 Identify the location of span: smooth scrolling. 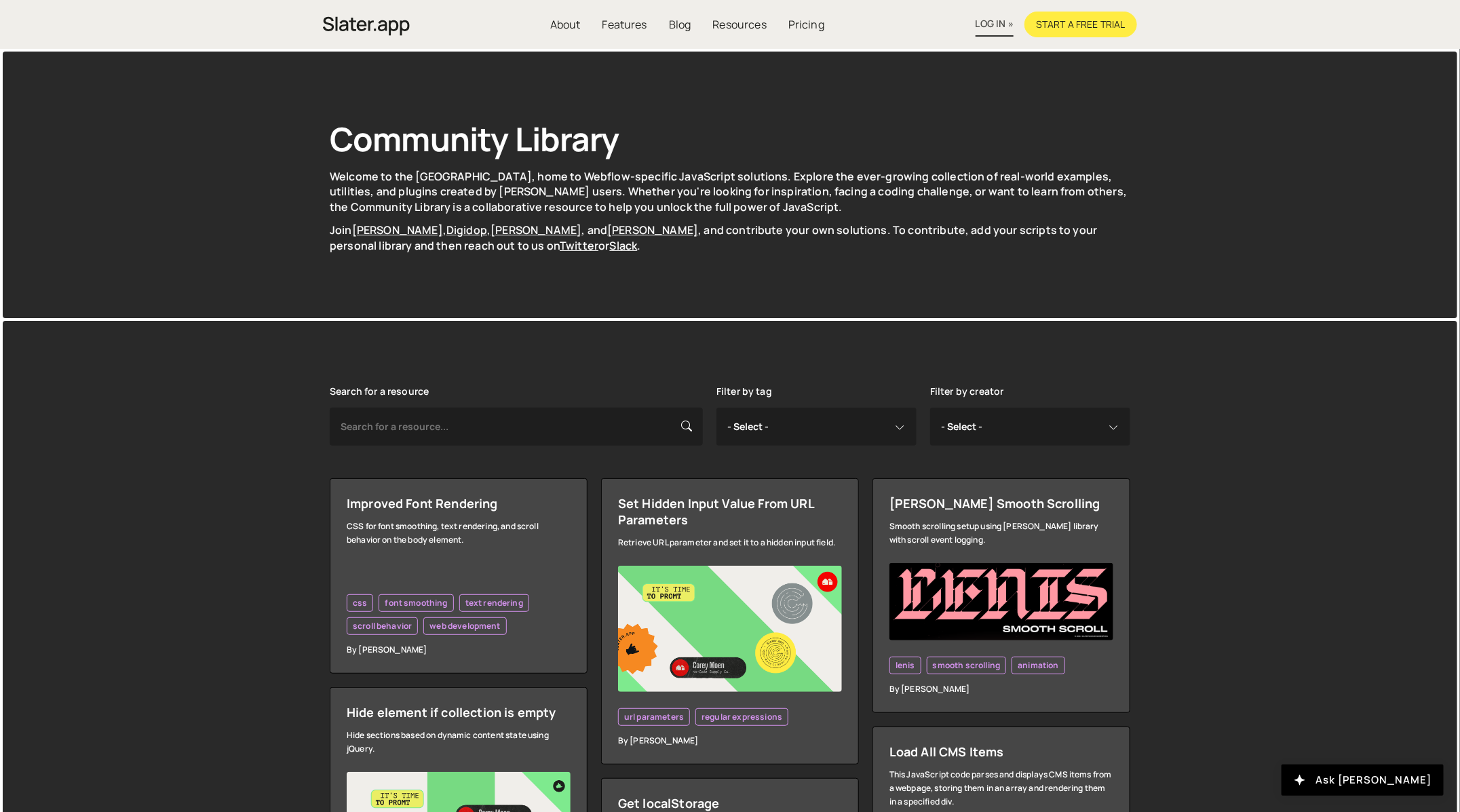
(966, 665).